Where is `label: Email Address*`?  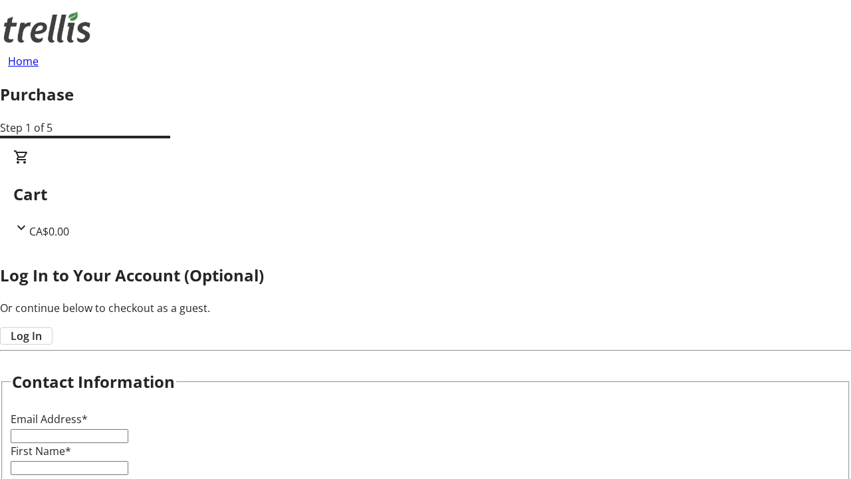 label: Email Address* is located at coordinates (49, 419).